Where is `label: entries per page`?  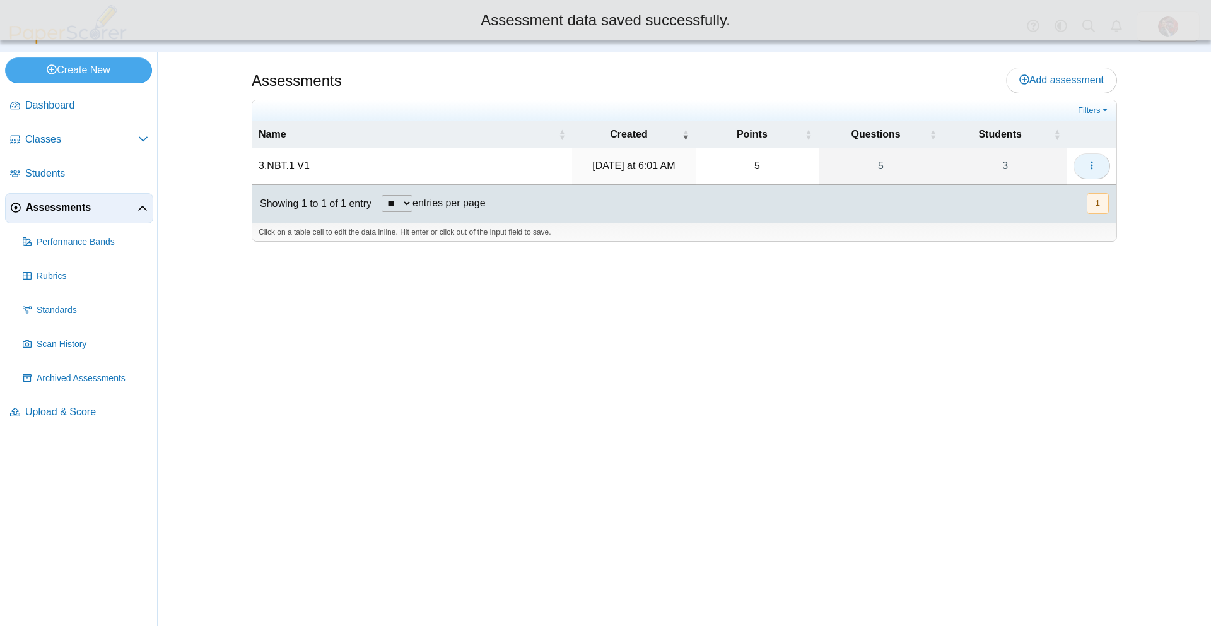
label: entries per page is located at coordinates (449, 202).